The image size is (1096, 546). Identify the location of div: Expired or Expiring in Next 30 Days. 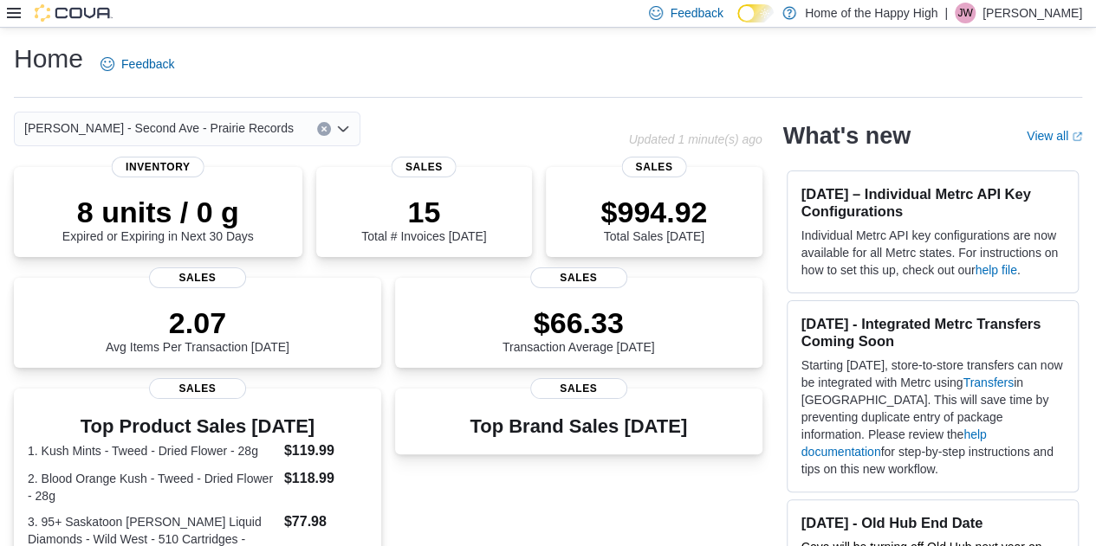
(158, 219).